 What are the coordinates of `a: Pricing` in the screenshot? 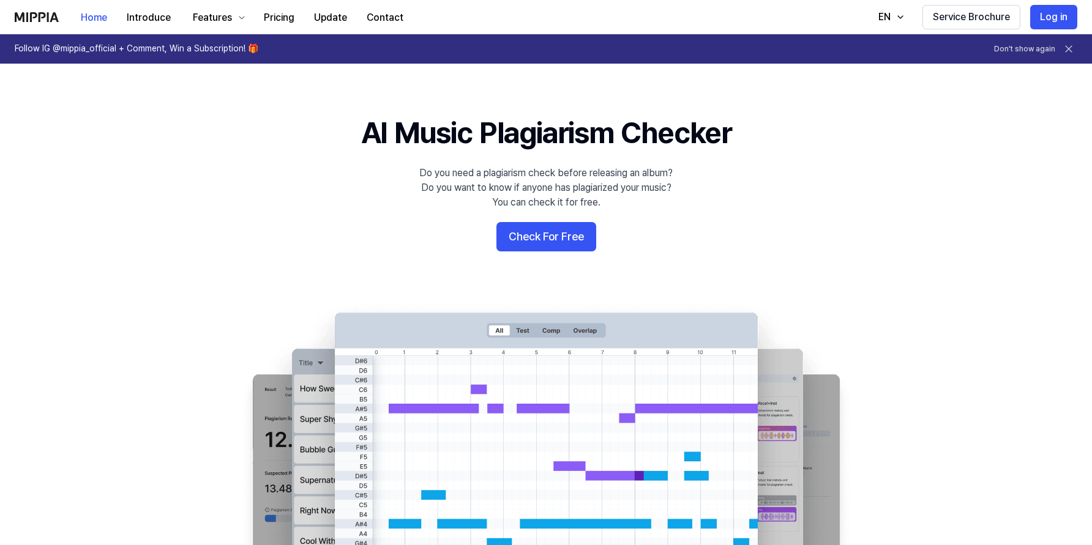 It's located at (279, 18).